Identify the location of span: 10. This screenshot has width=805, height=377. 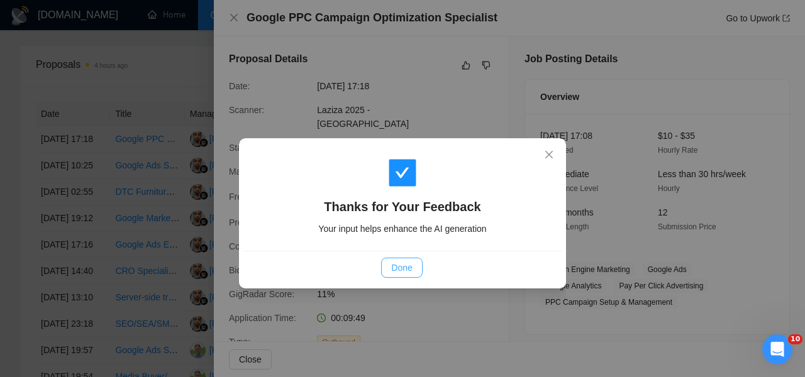
(795, 339).